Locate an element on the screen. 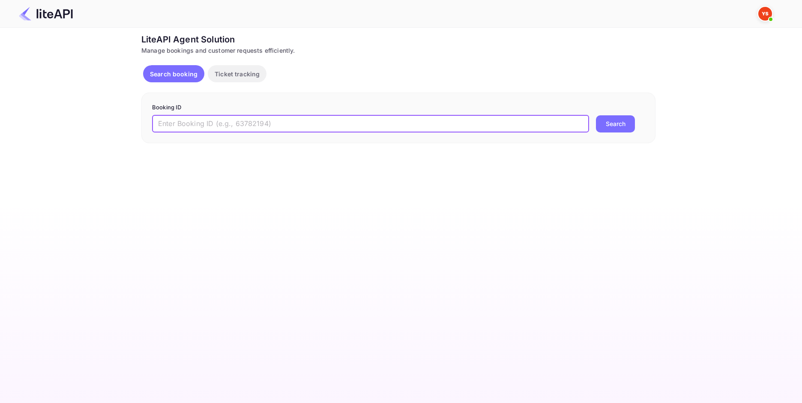 The height and width of the screenshot is (403, 802). p: Search booking is located at coordinates (174, 74).